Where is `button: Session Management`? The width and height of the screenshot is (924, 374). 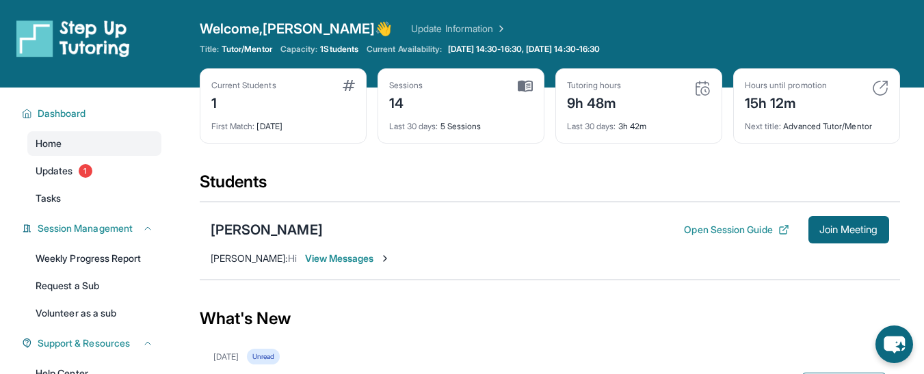
button: Session Management is located at coordinates (92, 229).